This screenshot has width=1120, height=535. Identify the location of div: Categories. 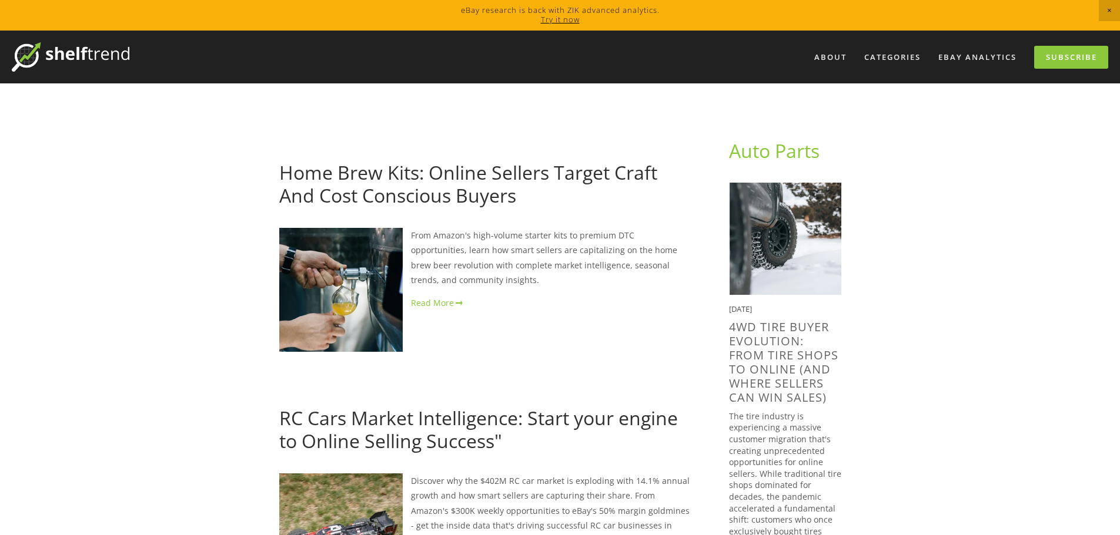
(892, 57).